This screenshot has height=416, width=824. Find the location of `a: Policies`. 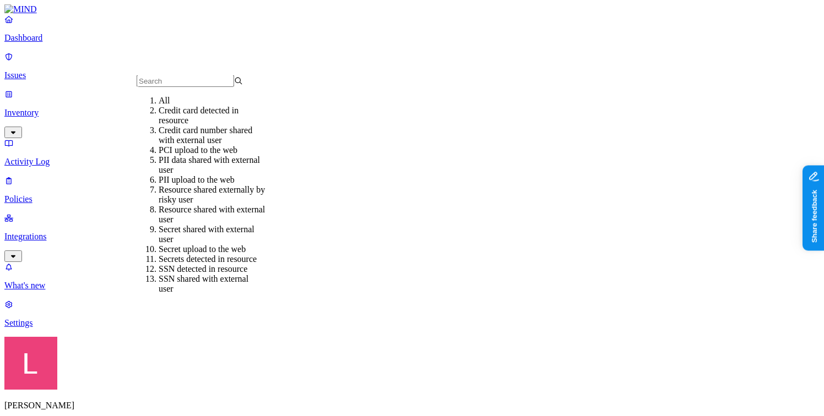

a: Policies is located at coordinates (412, 190).